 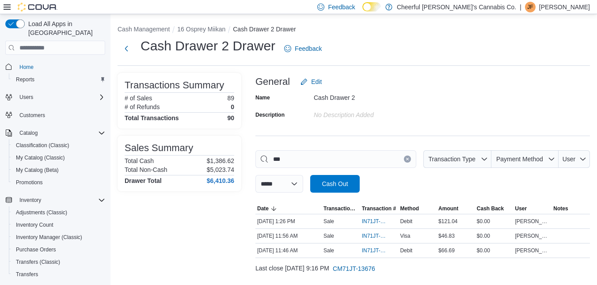 What do you see at coordinates (232, 107) in the screenshot?
I see `p: 0` at bounding box center [232, 107].